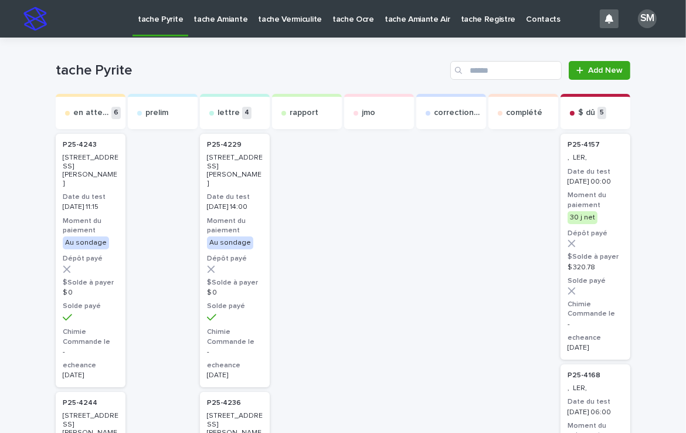 The image size is (686, 433). What do you see at coordinates (80, 403) in the screenshot?
I see `p: P25-4244` at bounding box center [80, 403].